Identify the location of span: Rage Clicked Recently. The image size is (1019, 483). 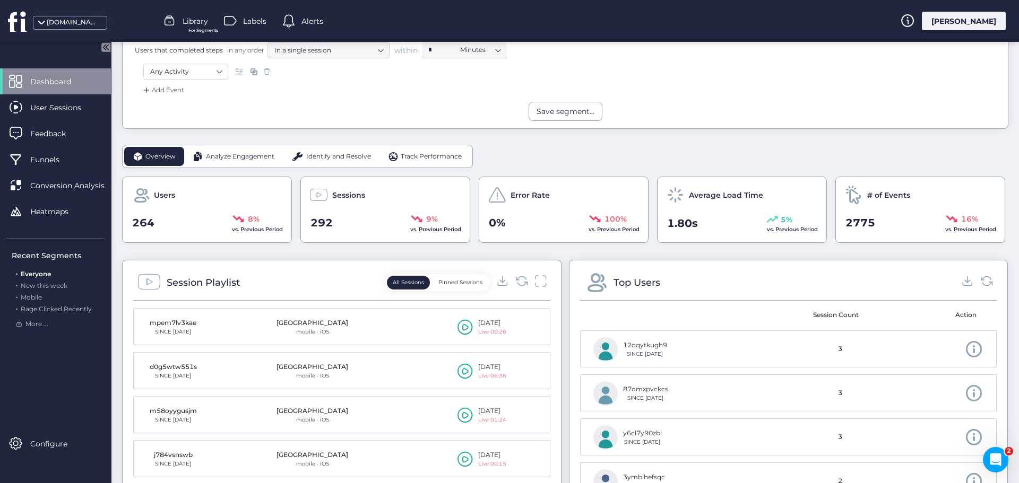
(56, 309).